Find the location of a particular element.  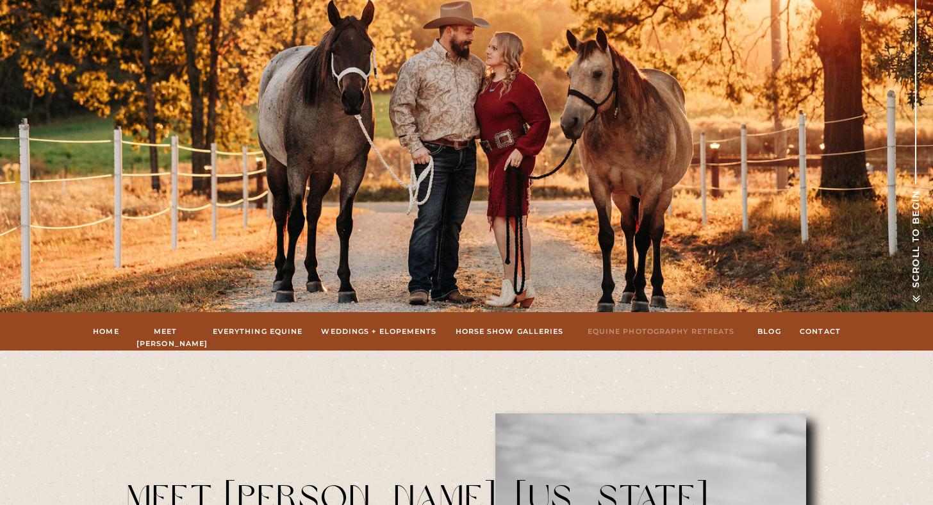

a: hORSE sHOW gALLERIES is located at coordinates (510, 331).